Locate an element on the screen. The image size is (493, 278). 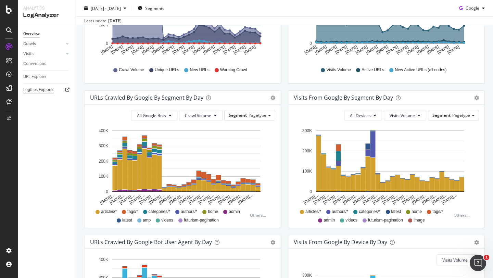
span: Google is located at coordinates (473, 8).